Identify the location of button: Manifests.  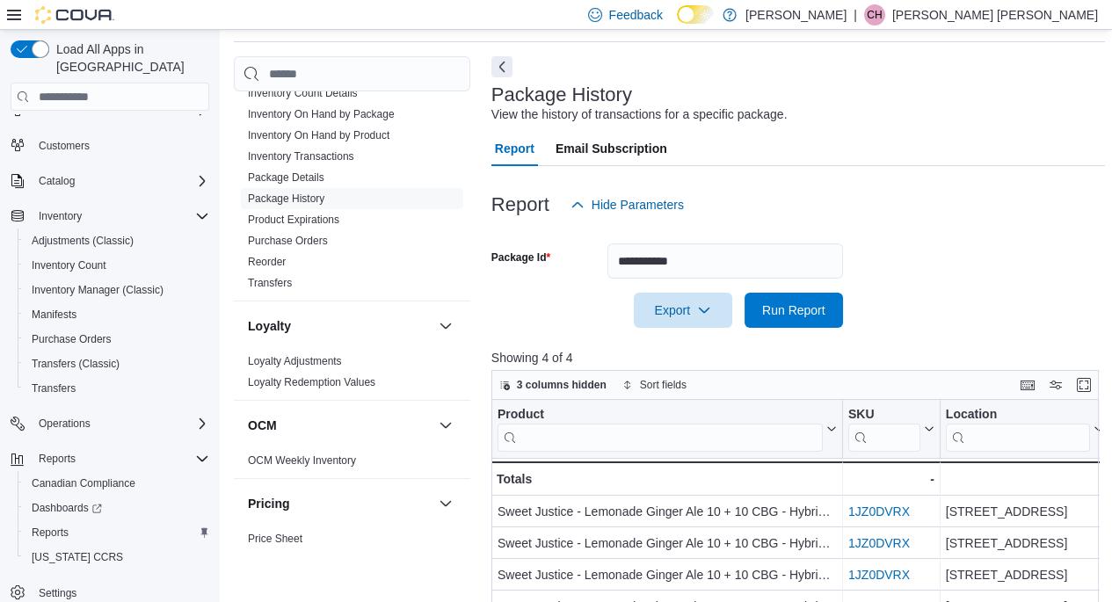
(117, 315).